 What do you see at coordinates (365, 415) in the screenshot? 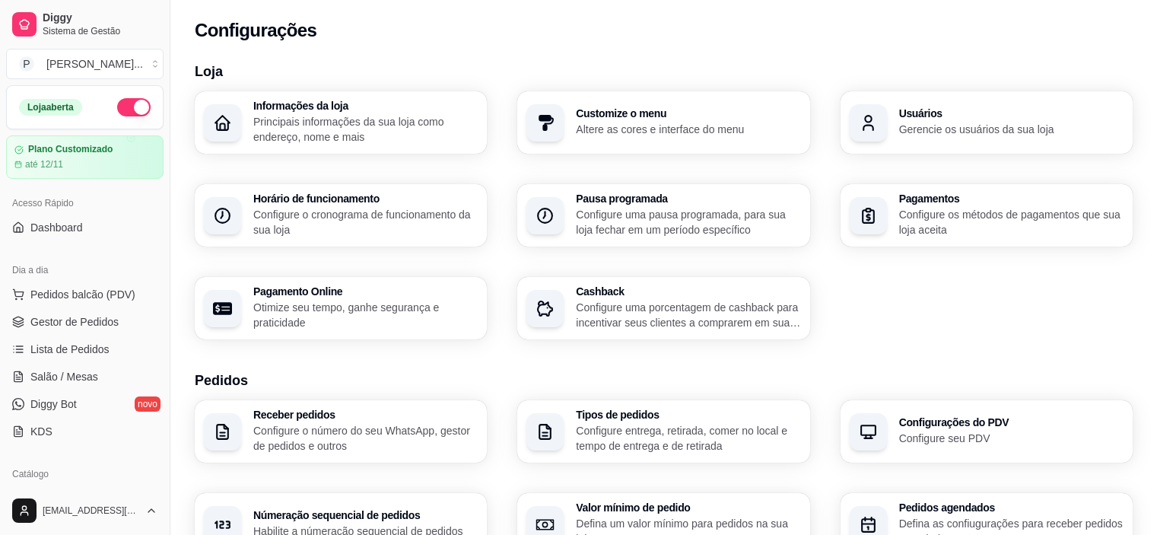
I see `h3: Receber pedidos` at bounding box center [365, 415].